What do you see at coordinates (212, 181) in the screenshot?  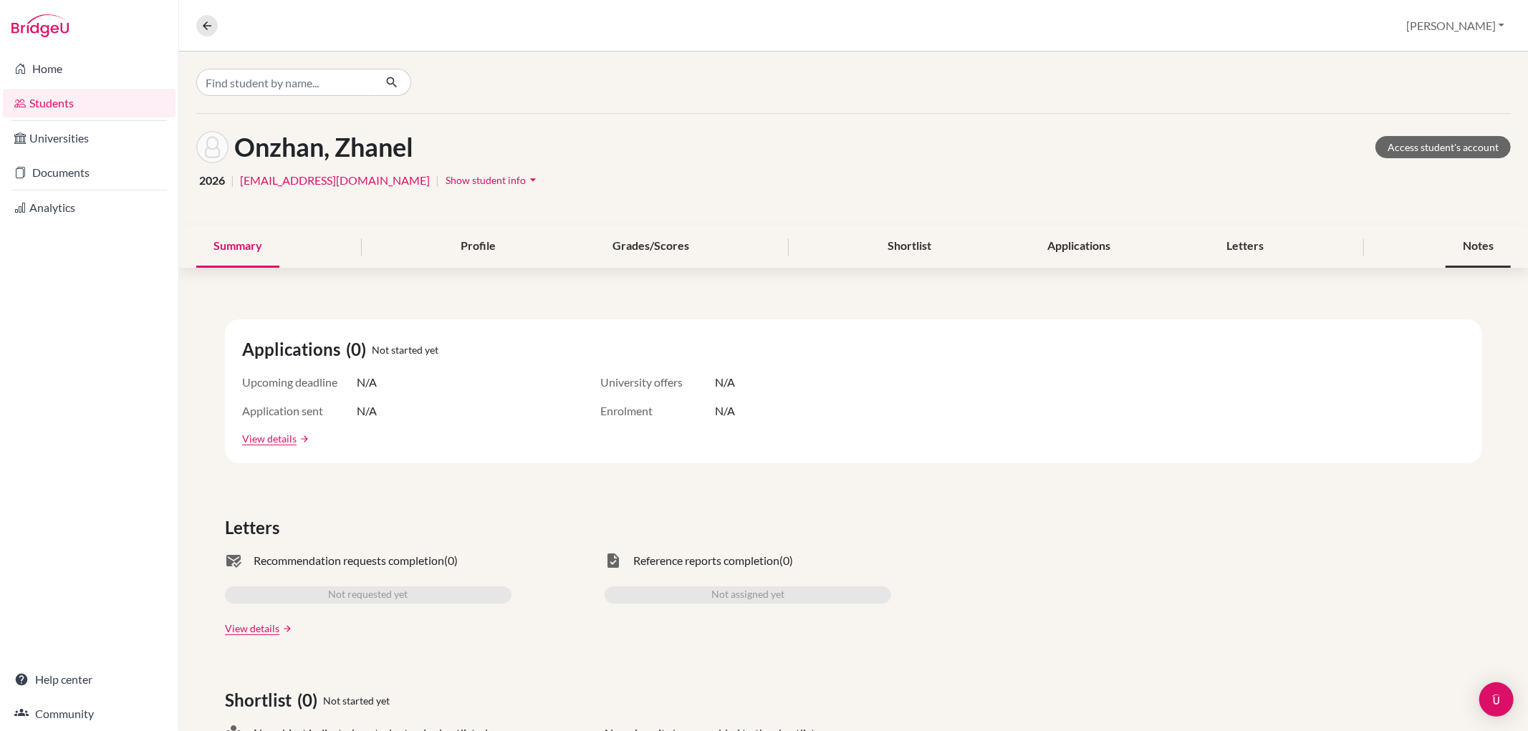 I see `span: 2026` at bounding box center [212, 181].